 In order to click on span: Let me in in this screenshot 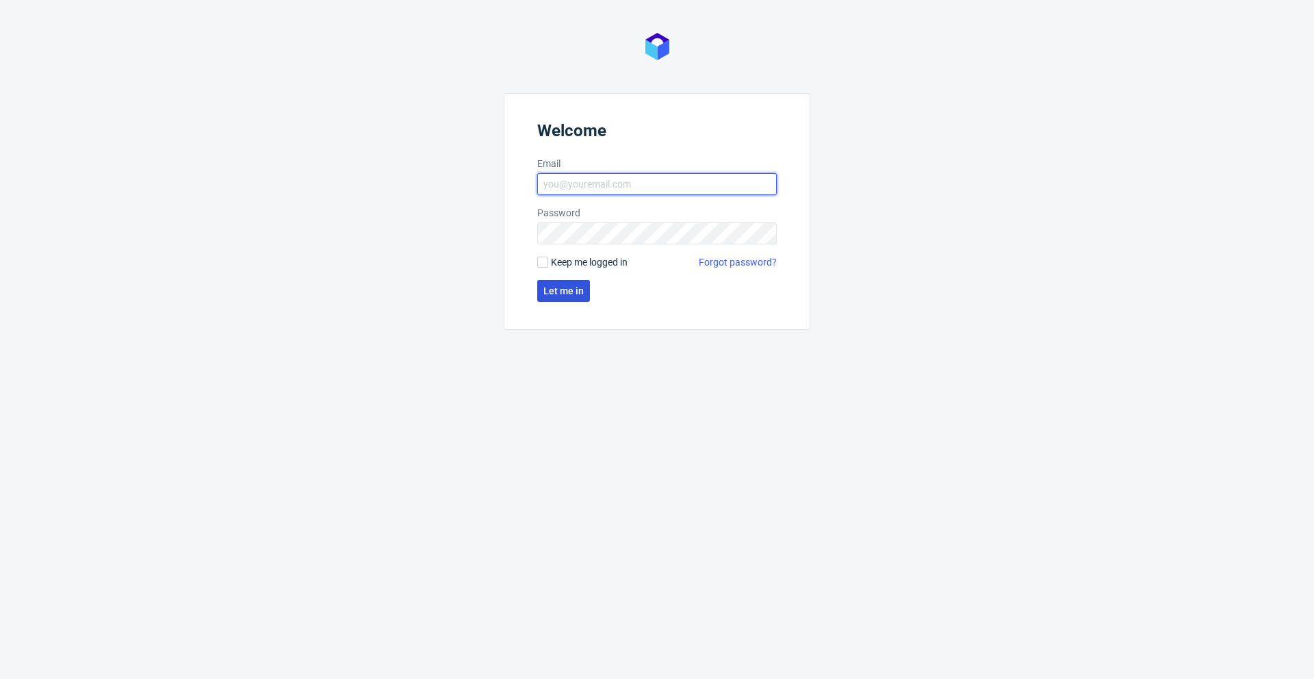, I will do `click(563, 291)`.